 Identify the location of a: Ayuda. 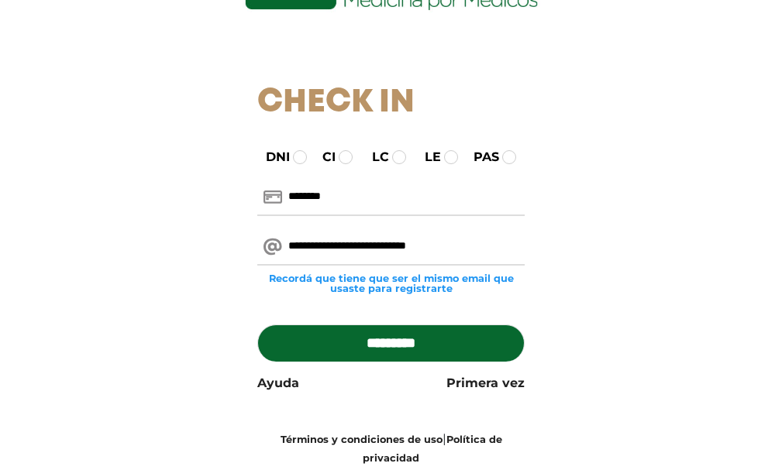
(278, 383).